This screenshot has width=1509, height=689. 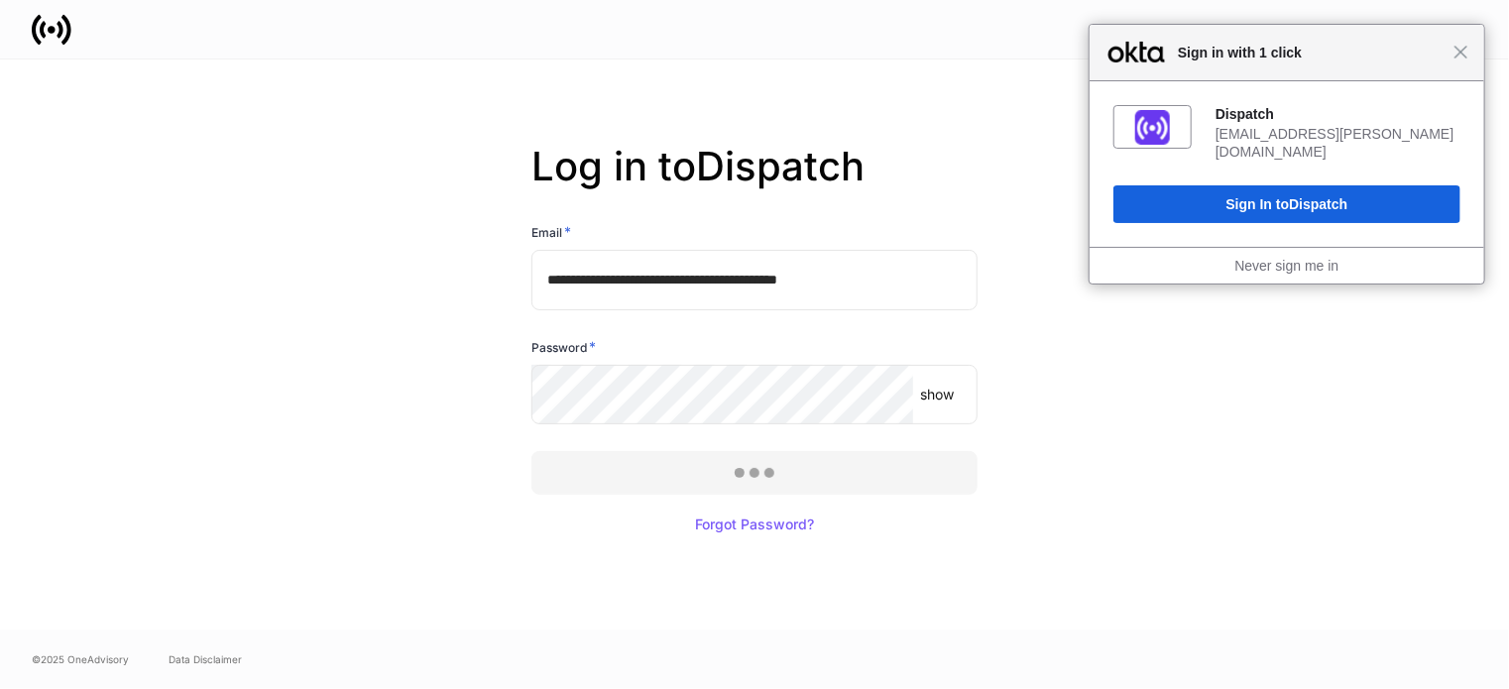 What do you see at coordinates (1311, 53) in the screenshot?
I see `span: Sign in with 1 click` at bounding box center [1311, 53].